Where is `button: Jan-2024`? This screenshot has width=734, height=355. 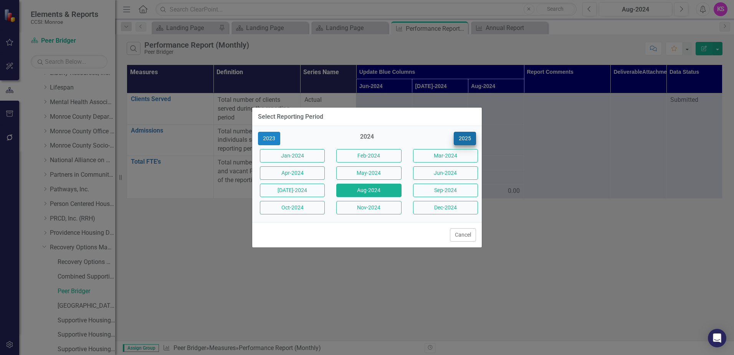 button: Jan-2024 is located at coordinates (292, 155).